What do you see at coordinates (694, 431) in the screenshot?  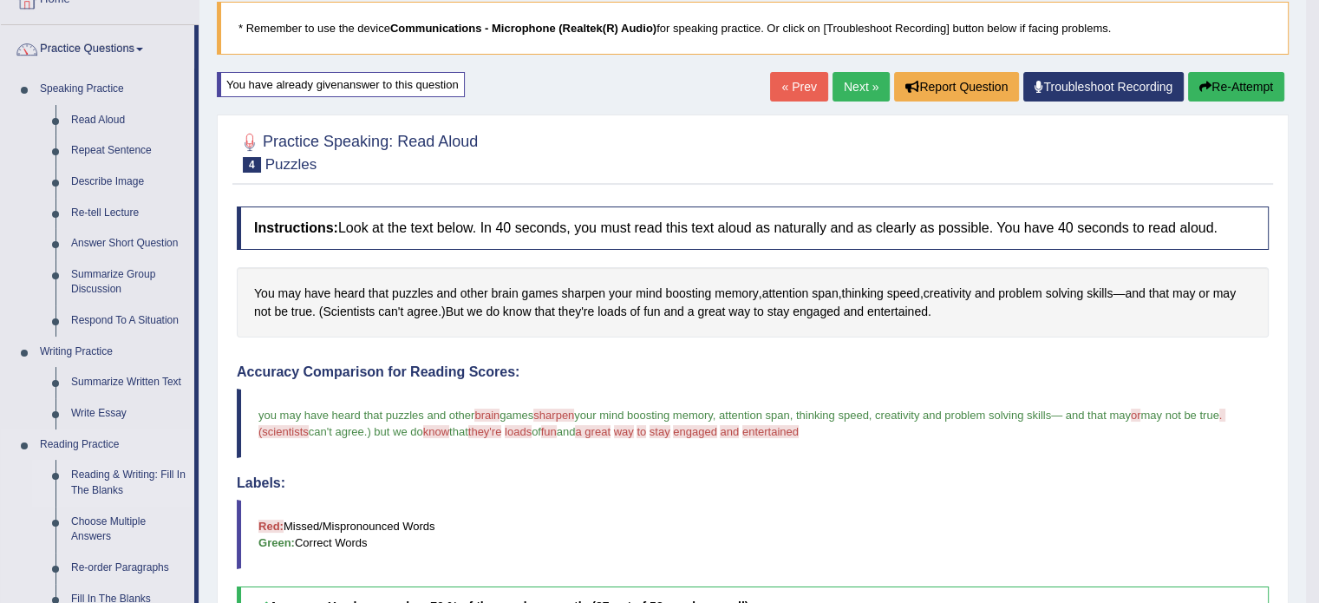 I see `span: engaged` at bounding box center [694, 431].